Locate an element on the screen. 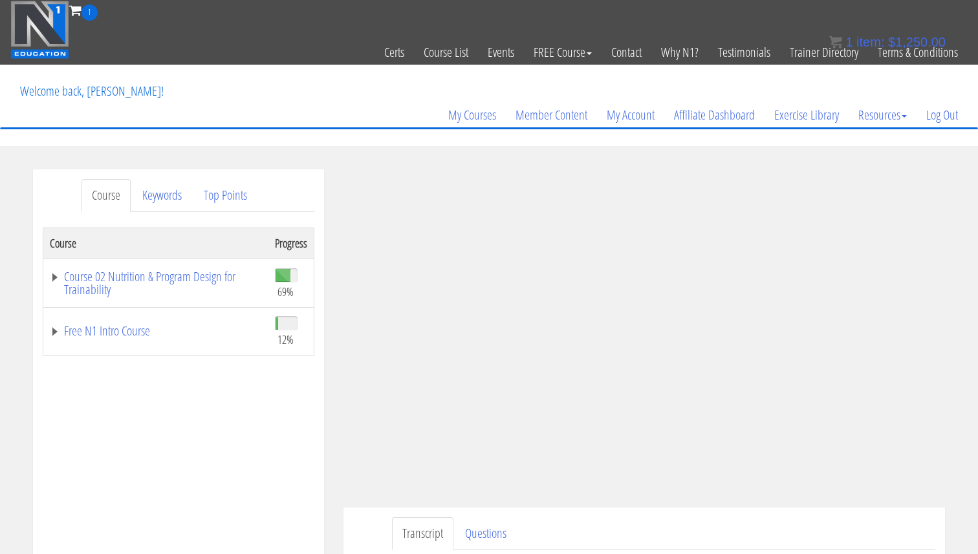 The image size is (978, 554). a: Questions is located at coordinates (486, 534).